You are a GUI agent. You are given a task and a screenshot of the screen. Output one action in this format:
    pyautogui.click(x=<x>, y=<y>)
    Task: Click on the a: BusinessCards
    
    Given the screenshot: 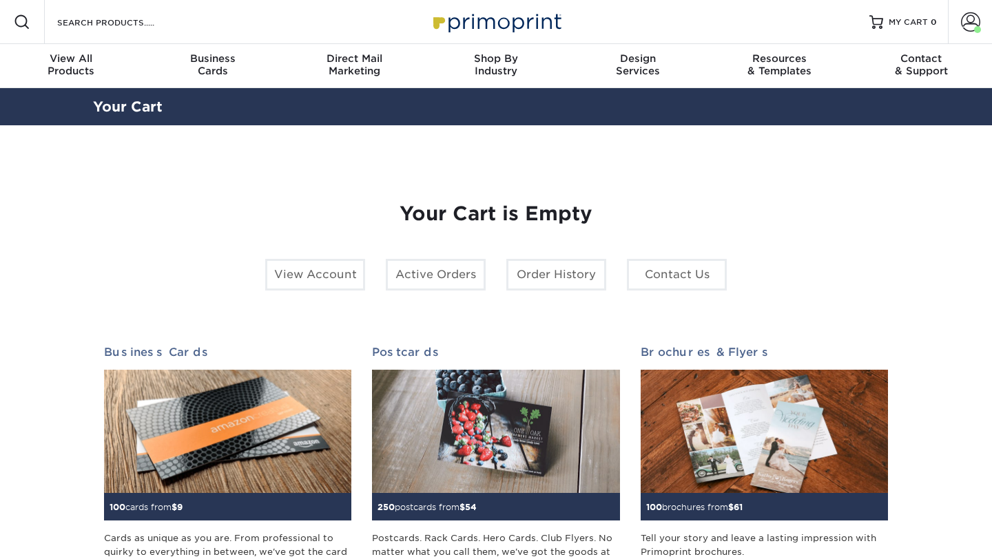 What is the action you would take?
    pyautogui.click(x=213, y=66)
    